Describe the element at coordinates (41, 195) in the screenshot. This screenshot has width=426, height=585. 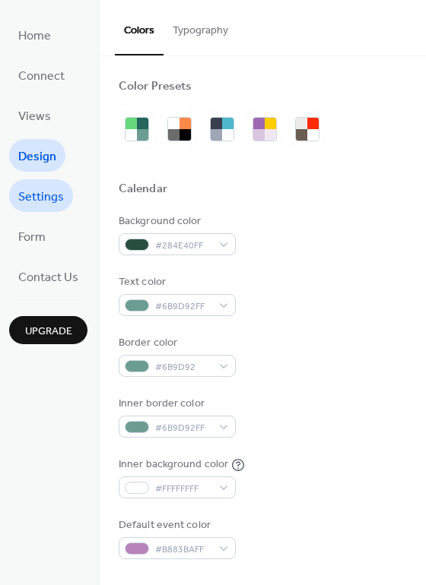
I see `a: Settings` at that location.